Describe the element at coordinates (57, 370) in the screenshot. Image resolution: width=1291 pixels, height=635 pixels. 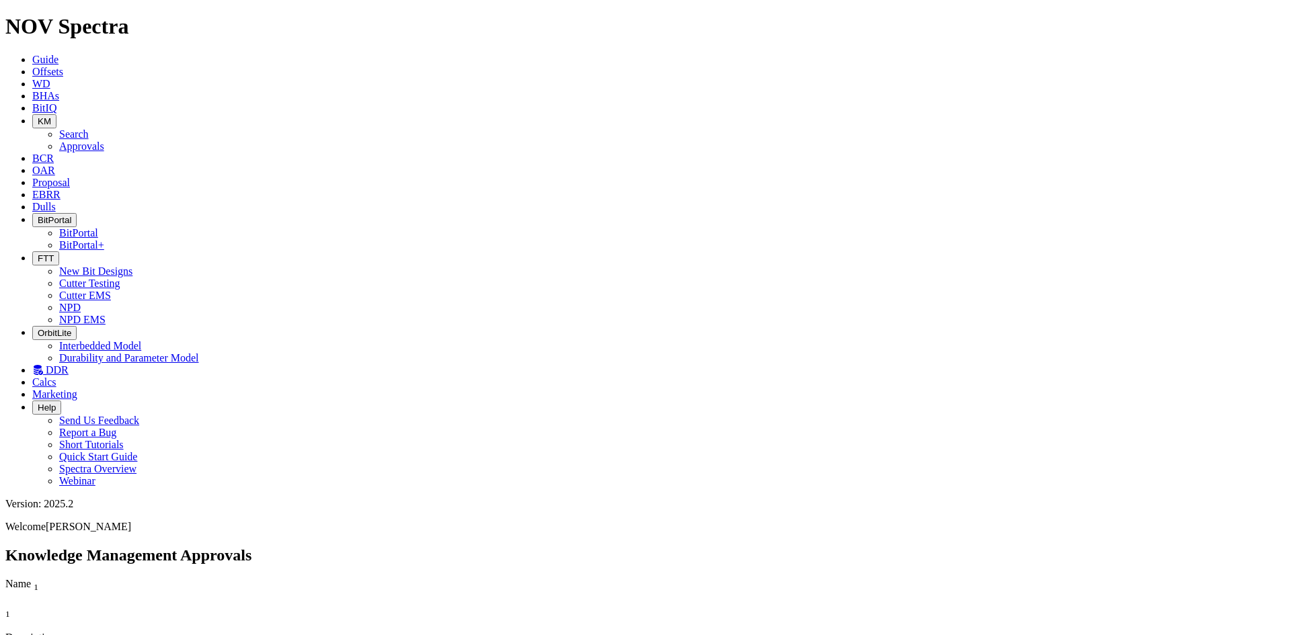
I see `span: DDR` at that location.